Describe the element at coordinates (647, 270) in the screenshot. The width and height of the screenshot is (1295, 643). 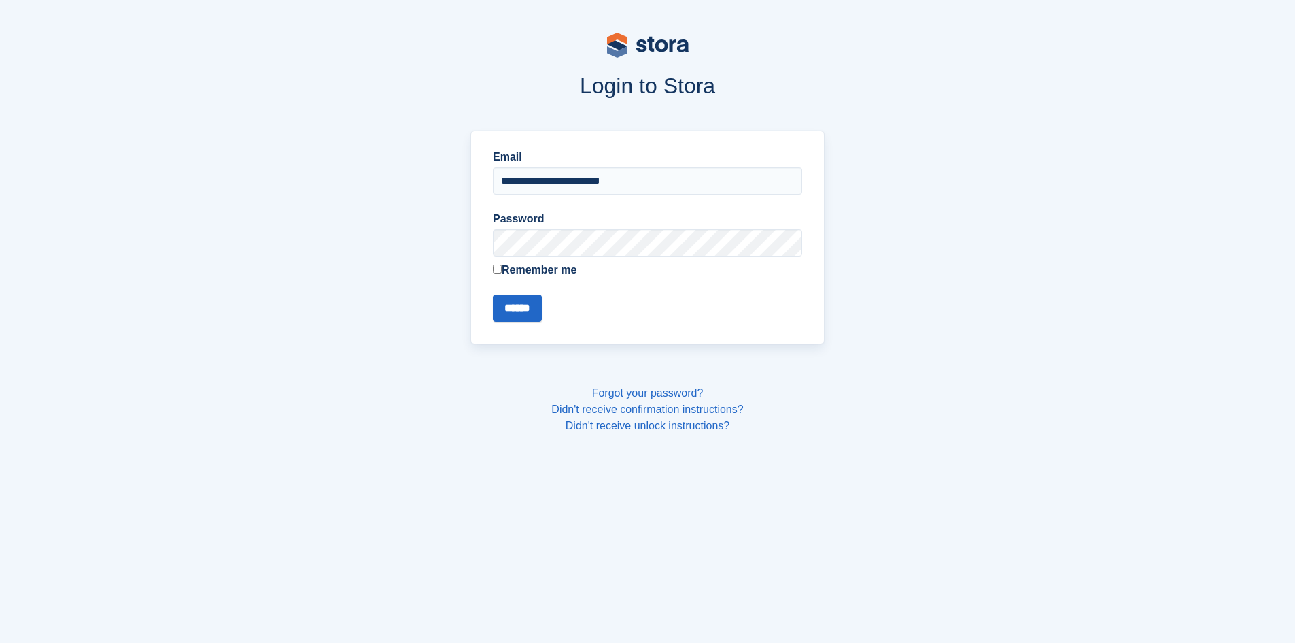
I see `label: Remember me` at that location.